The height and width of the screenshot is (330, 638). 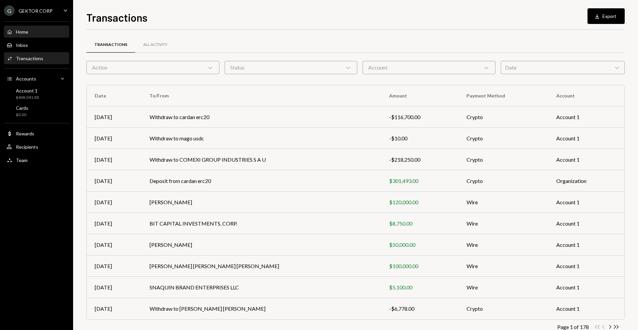 I want to click on th: To/From, so click(x=261, y=96).